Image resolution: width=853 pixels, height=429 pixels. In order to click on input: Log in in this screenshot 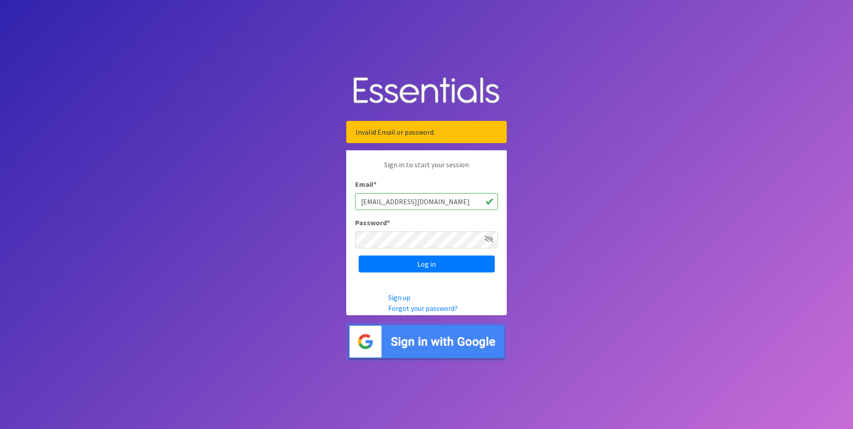, I will do `click(426, 264)`.